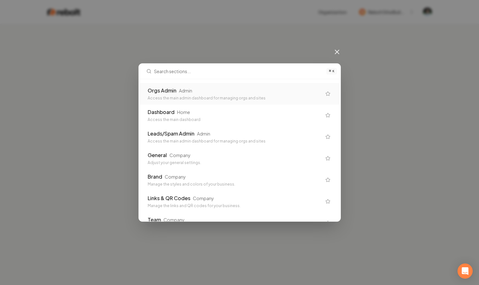 Image resolution: width=479 pixels, height=285 pixels. I want to click on div: Adjust your general settings., so click(235, 163).